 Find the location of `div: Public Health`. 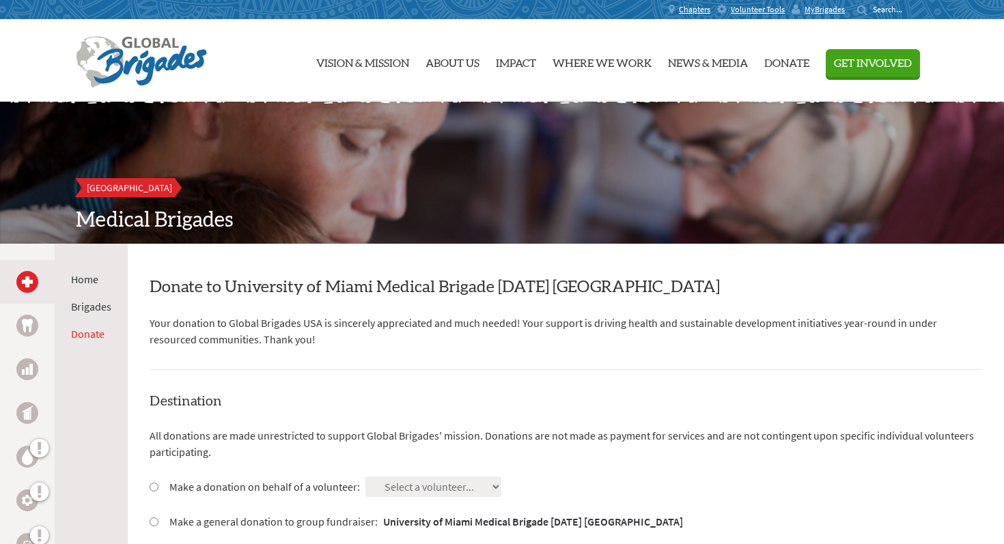

div: Public Health is located at coordinates (27, 413).